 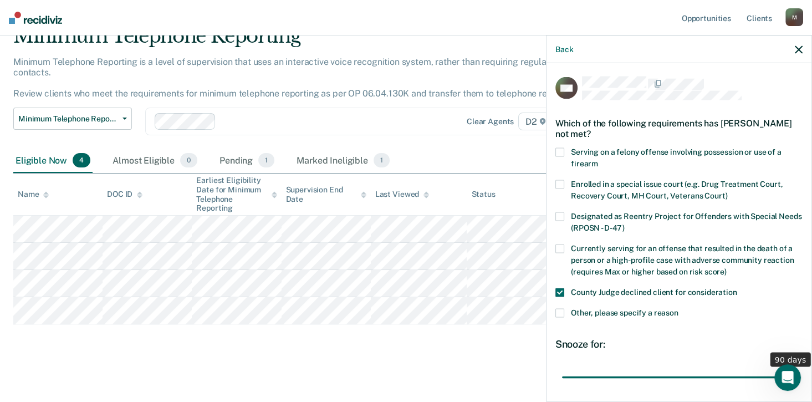 I want to click on div: Supervision End Date, so click(x=326, y=195).